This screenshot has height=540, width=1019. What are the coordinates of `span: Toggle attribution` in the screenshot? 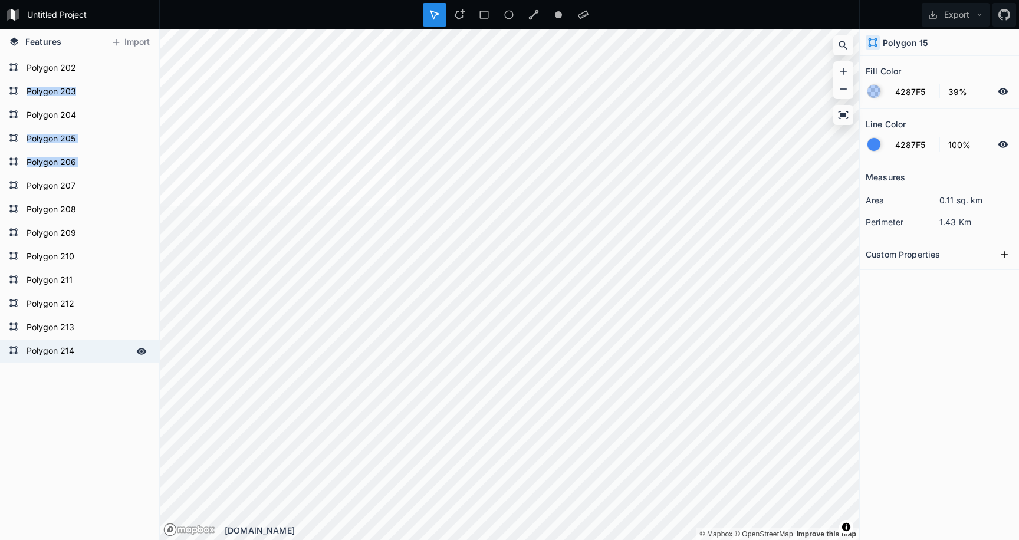 It's located at (846, 527).